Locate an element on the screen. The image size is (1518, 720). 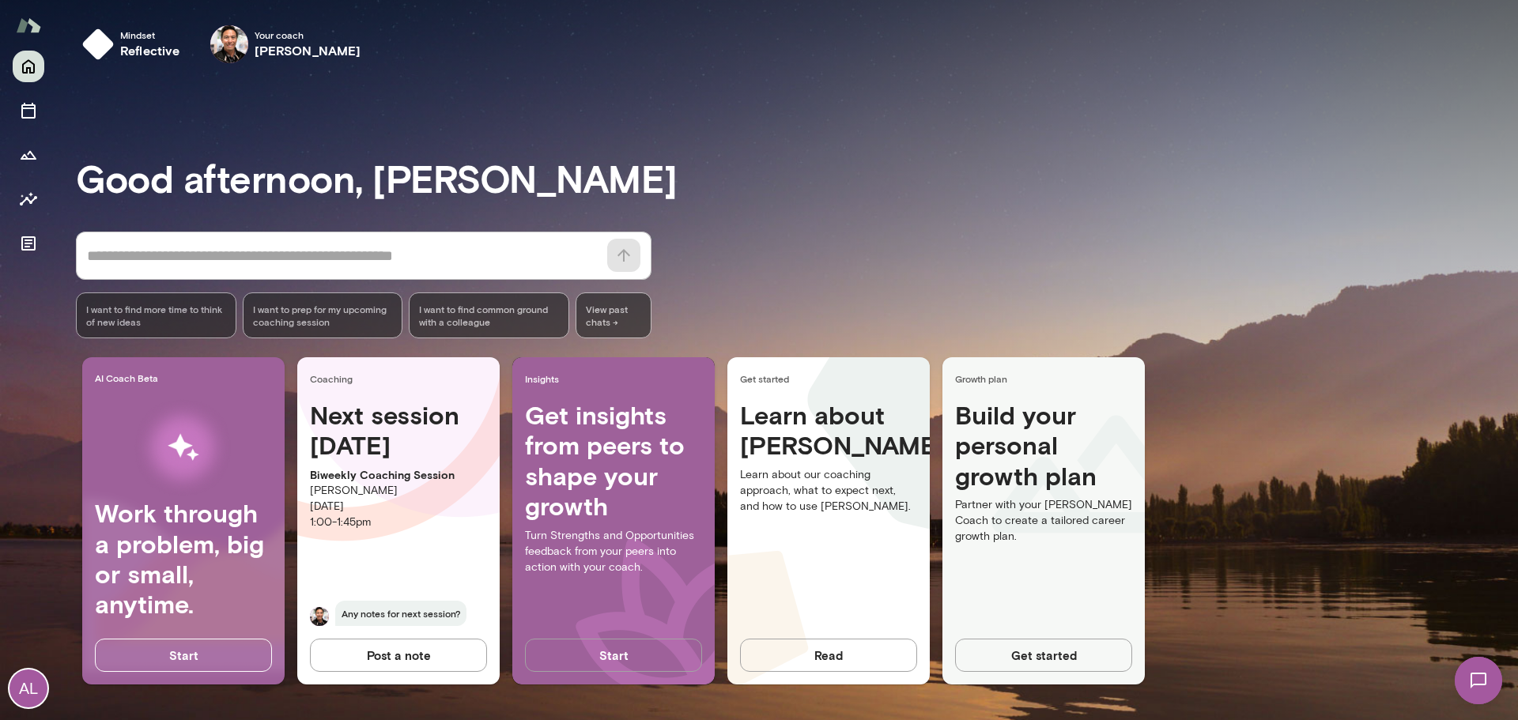
span: Any notes for next session? is located at coordinates (401, 614).